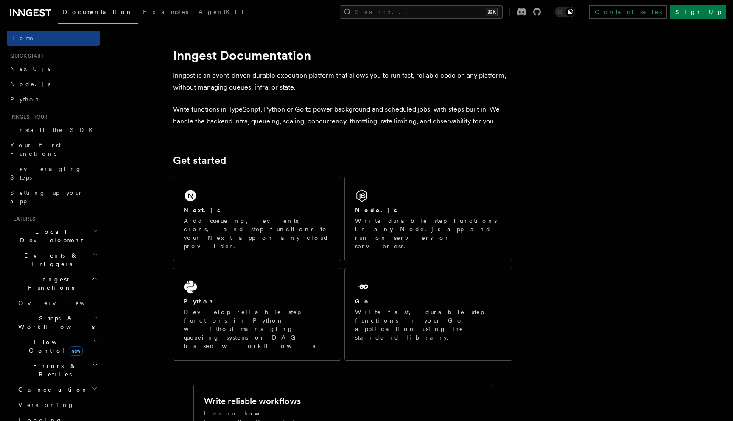 The width and height of the screenshot is (733, 421). I want to click on span: Leveraging Steps, so click(46, 173).